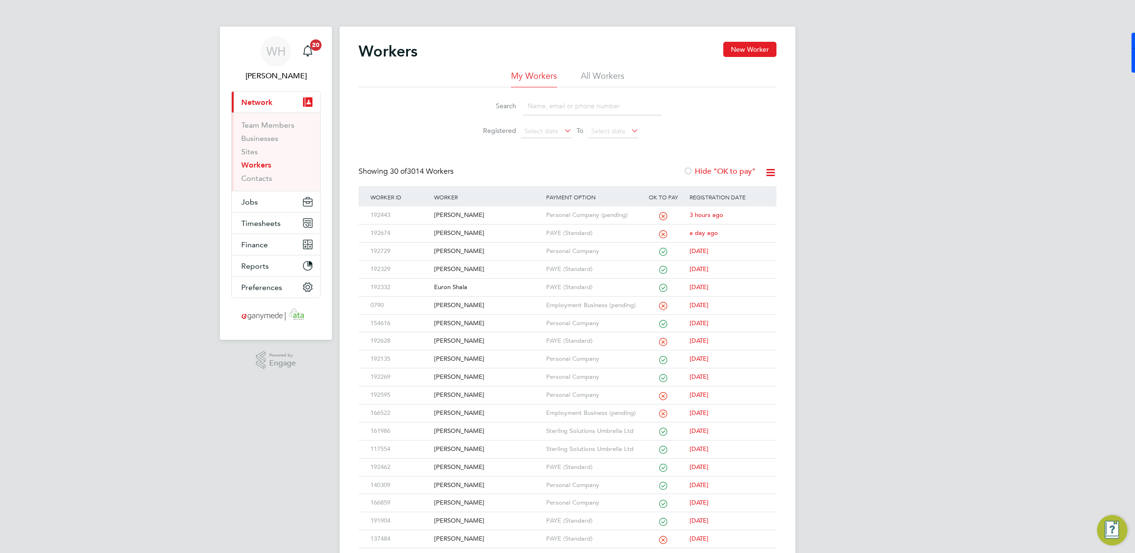  I want to click on button: Jobs, so click(276, 202).